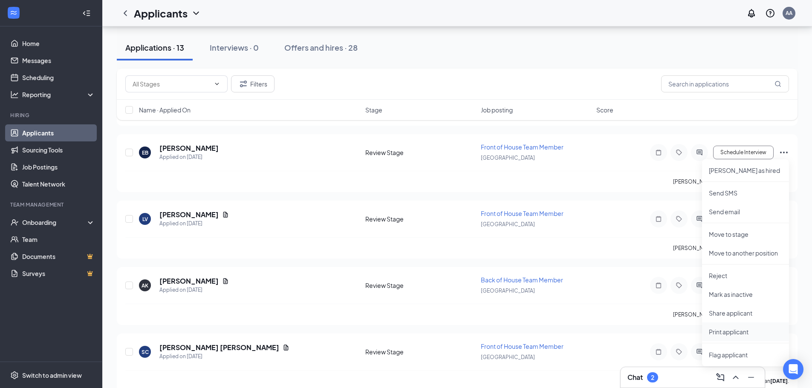 The height and width of the screenshot is (388, 812). I want to click on span: Stage, so click(374, 110).